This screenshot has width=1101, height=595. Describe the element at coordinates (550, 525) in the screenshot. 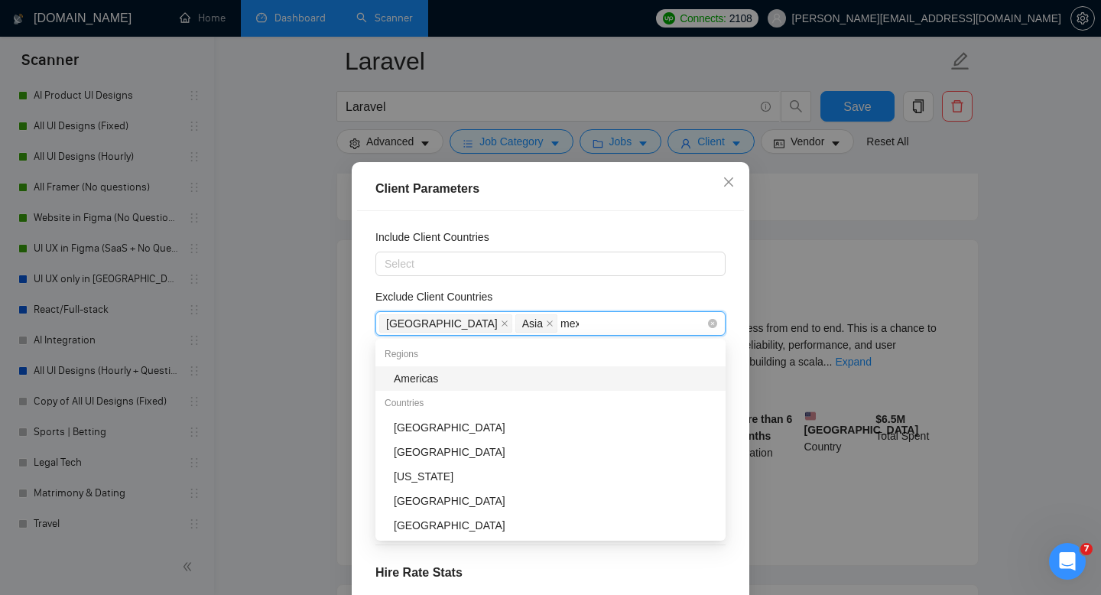

I see `div: Yemen` at that location.